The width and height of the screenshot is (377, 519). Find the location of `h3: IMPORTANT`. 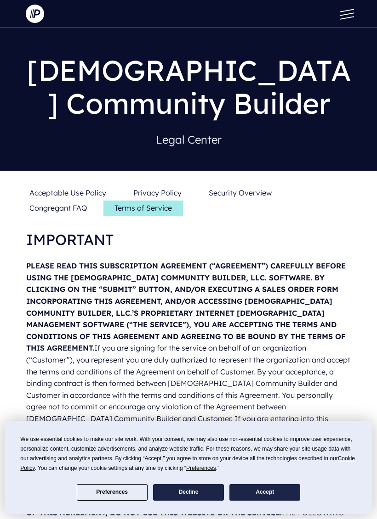

h3: IMPORTANT is located at coordinates (189, 240).